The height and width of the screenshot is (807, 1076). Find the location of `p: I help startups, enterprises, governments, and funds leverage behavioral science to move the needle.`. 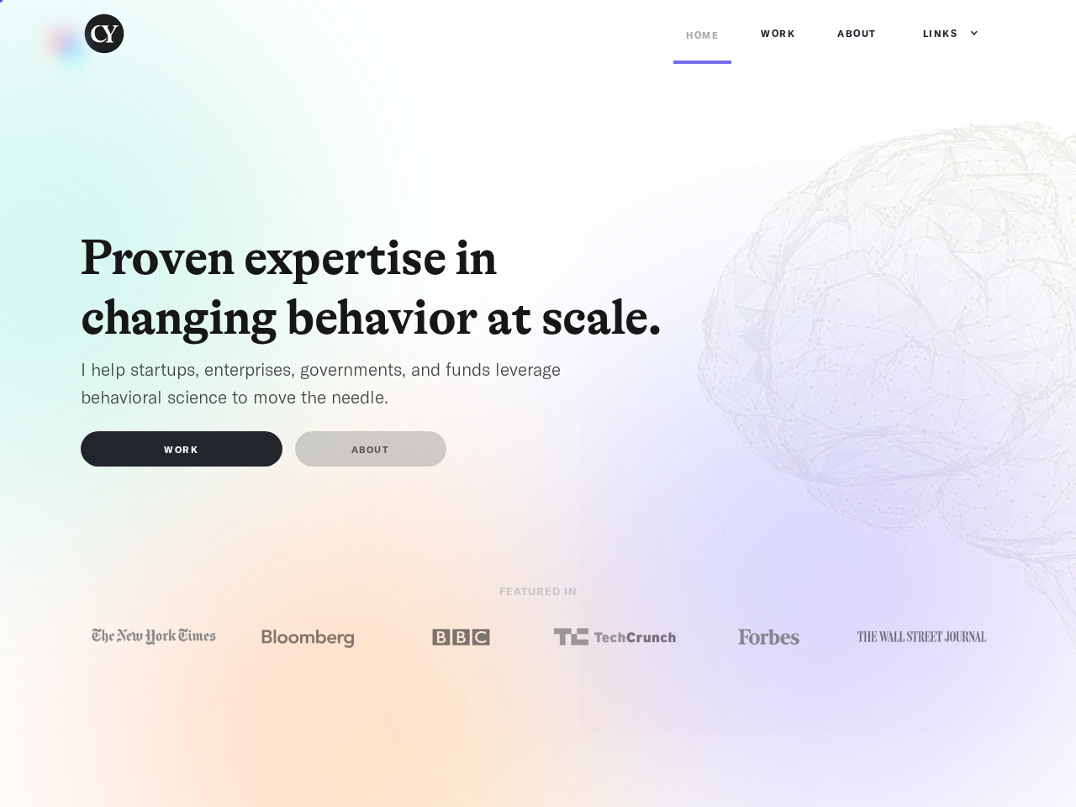

p: I help startups, enterprises, governments, and funds leverage behavioral science to move the needle. is located at coordinates (350, 383).